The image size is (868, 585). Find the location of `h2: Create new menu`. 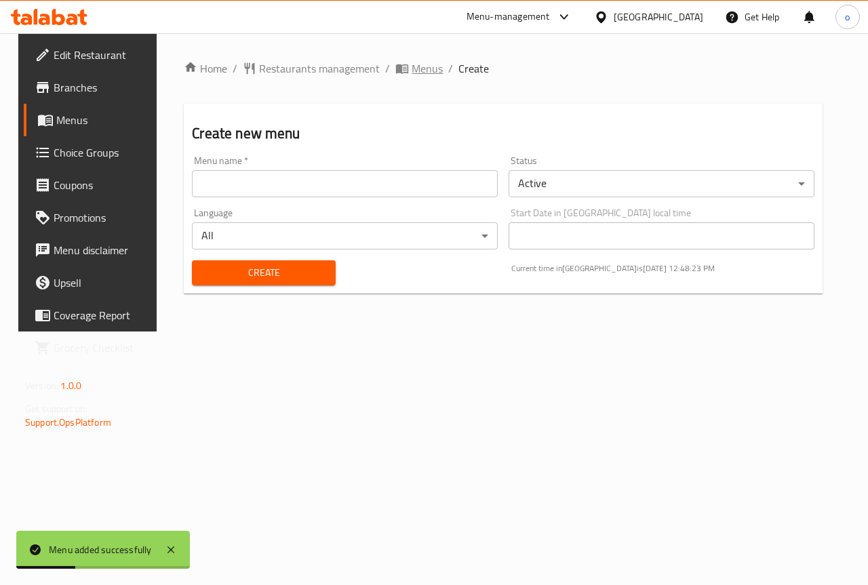

h2: Create new menu is located at coordinates (503, 134).